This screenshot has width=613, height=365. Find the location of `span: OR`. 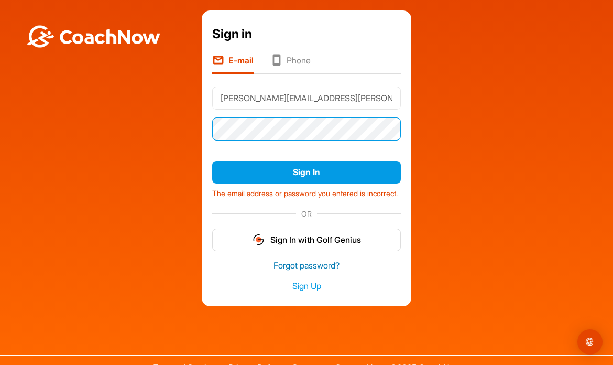

span: OR is located at coordinates (306, 213).